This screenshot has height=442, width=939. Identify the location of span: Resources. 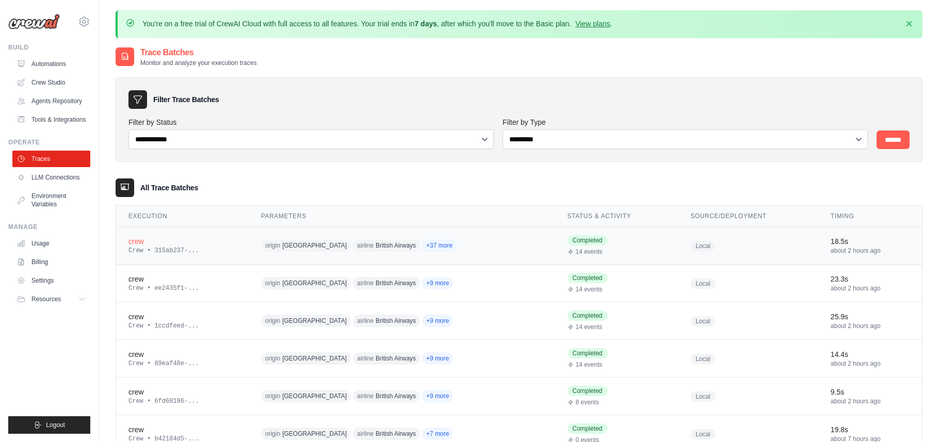
(46, 299).